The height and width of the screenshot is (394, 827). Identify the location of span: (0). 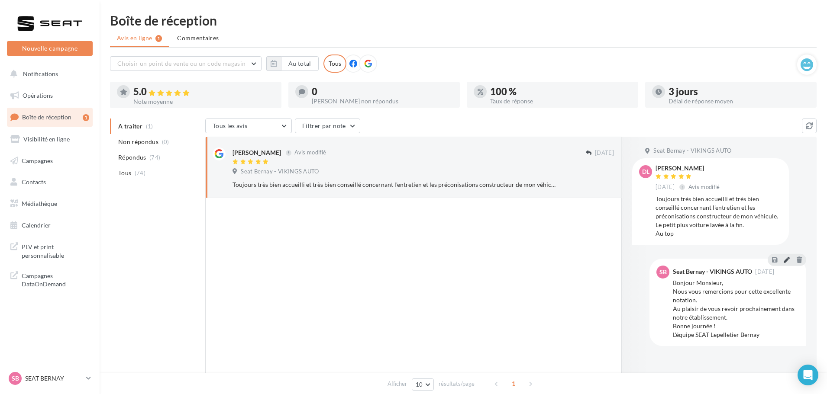
(165, 142).